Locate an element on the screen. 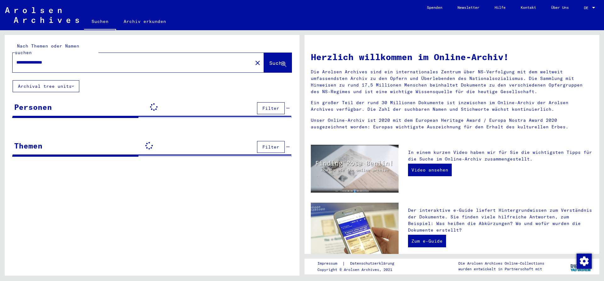 Image resolution: width=604 pixels, height=281 pixels. div: Personen is located at coordinates (33, 107).